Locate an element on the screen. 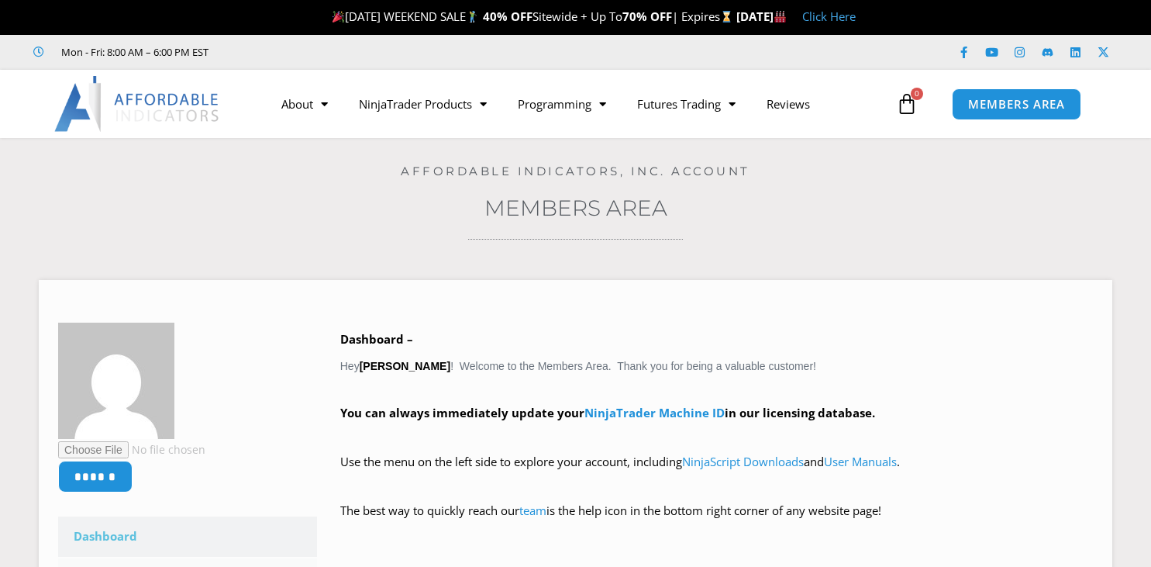  a: MEMBERS AREA is located at coordinates (1017, 104).